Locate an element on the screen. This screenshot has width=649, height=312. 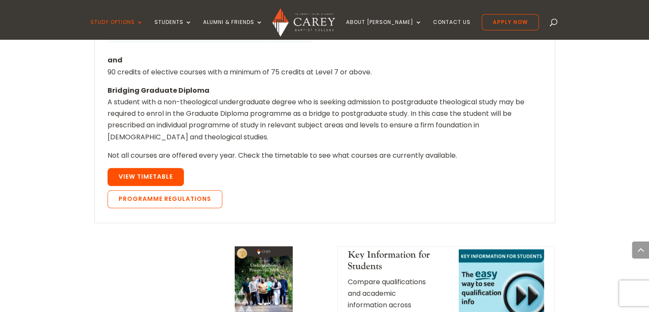
a: Programme Regulations is located at coordinates (165, 199).